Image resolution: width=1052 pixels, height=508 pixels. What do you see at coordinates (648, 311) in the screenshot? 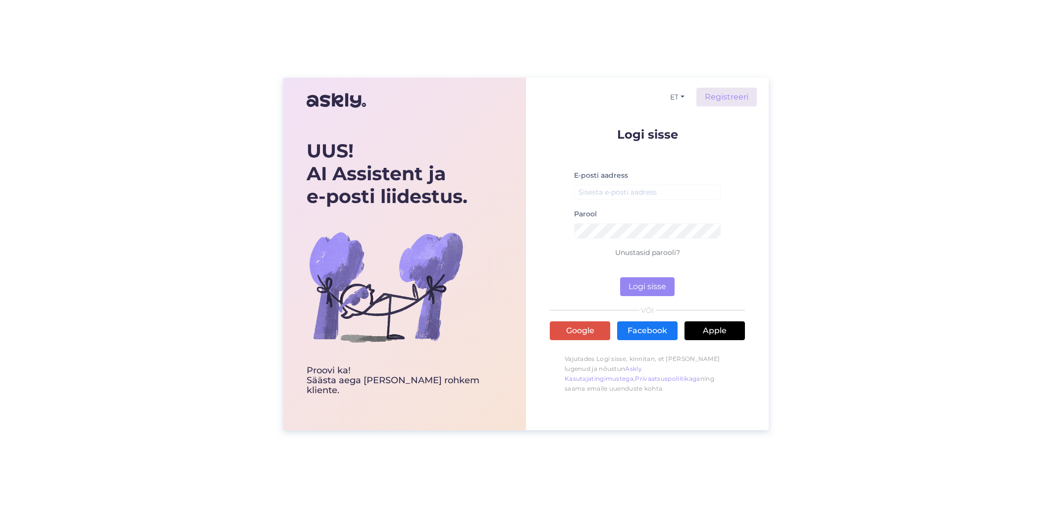
I see `span: VÕI` at bounding box center [648, 311].